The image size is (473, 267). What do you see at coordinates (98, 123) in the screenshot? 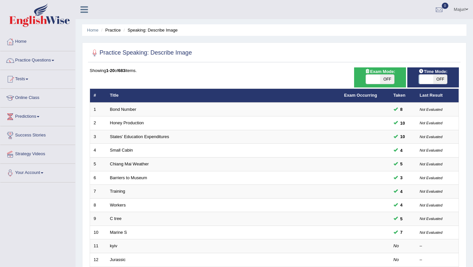
I see `td: 2` at bounding box center [98, 123].